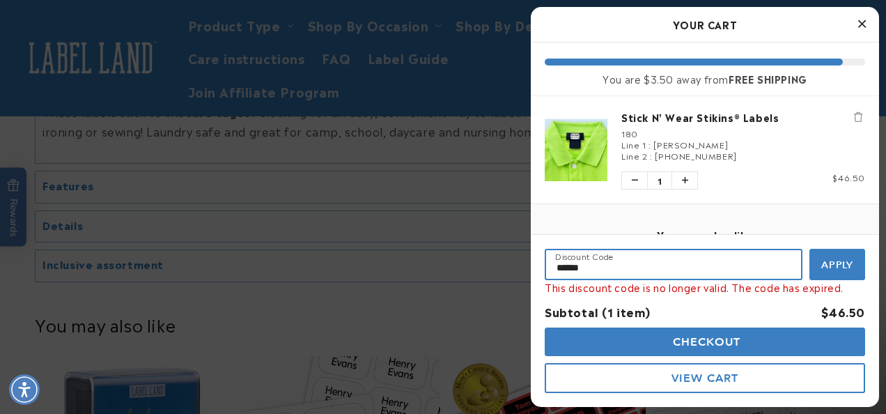 The image size is (886, 414). What do you see at coordinates (705, 341) in the screenshot?
I see `span: Checkout` at bounding box center [705, 341].